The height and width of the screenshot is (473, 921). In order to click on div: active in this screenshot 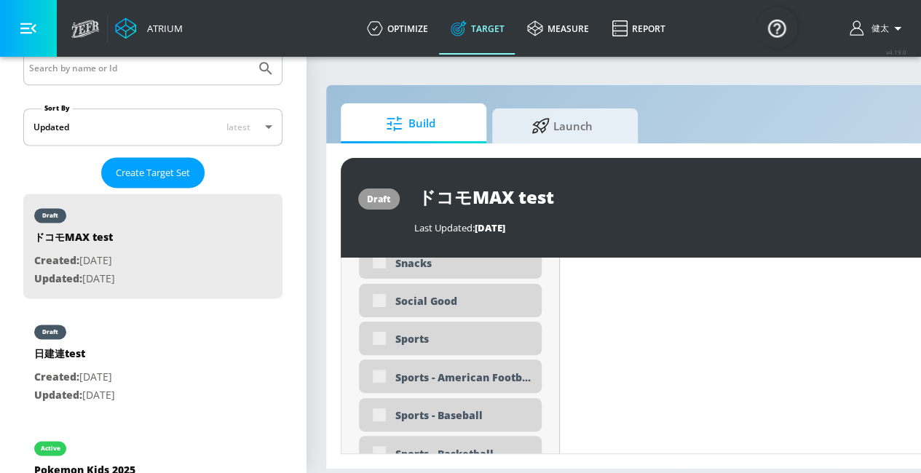, I will do `click(50, 449)`.